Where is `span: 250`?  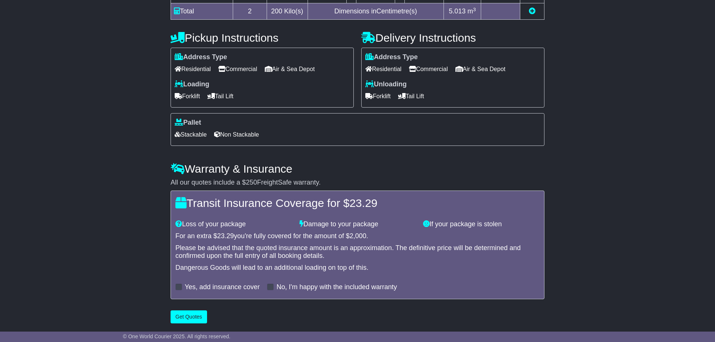
span: 250 is located at coordinates (251, 183).